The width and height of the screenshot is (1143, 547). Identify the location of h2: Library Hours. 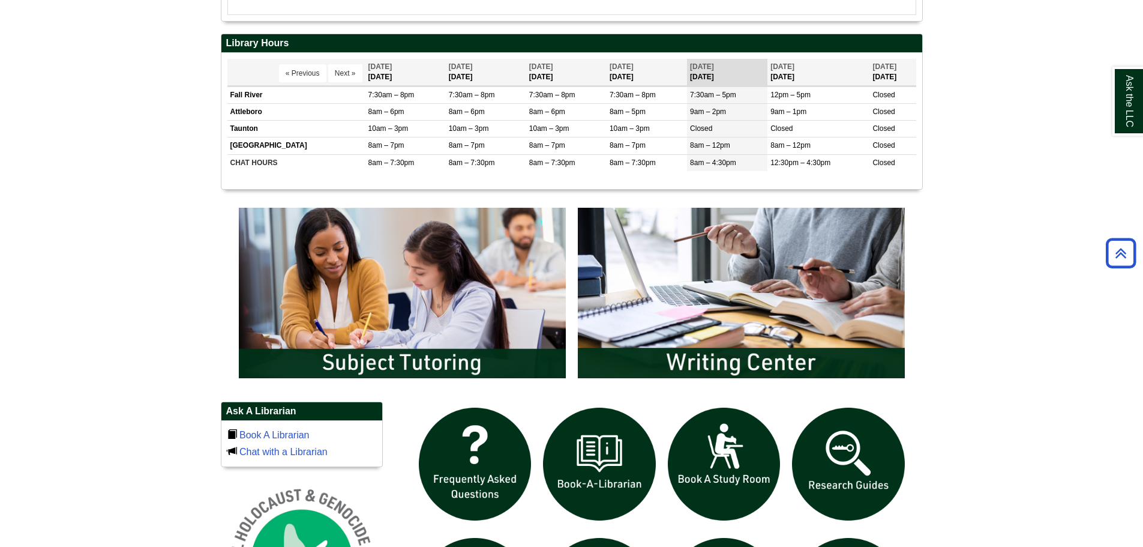
(572, 43).